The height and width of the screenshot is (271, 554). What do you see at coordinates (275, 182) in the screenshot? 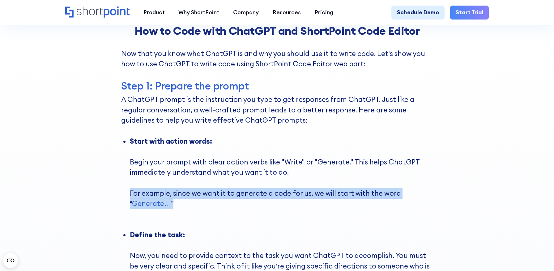
I see `strong: Begin your prompt with clear action verbs like "Write" or "Generate." This helps ChatGPT immediat...` at bounding box center [275, 182].